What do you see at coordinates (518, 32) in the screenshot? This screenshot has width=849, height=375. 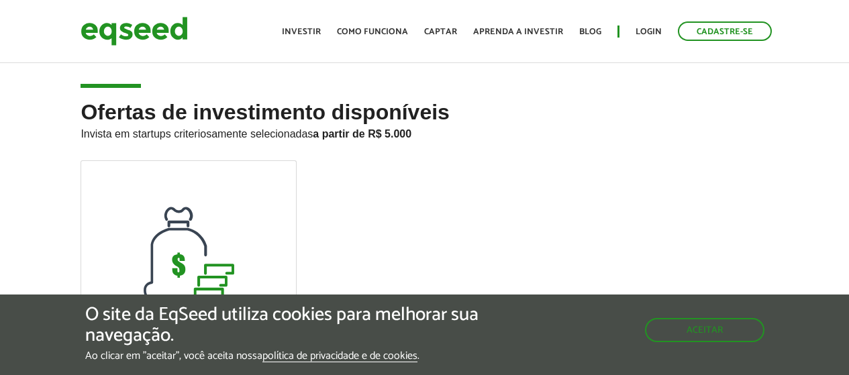 I see `a: Aprenda a investir` at bounding box center [518, 32].